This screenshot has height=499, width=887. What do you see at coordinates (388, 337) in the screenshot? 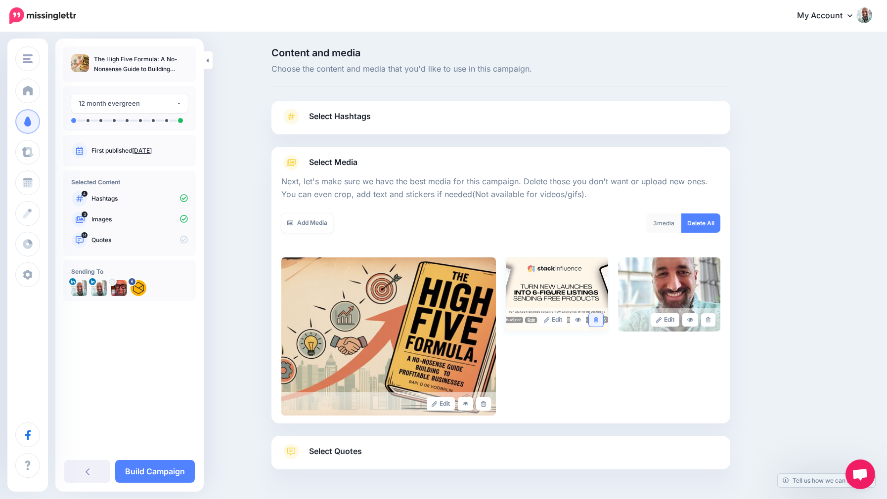
I see `img: d9ca4c17cc7cd98731f9d6ae5bd1b147_large.jpg` at bounding box center [388, 337].